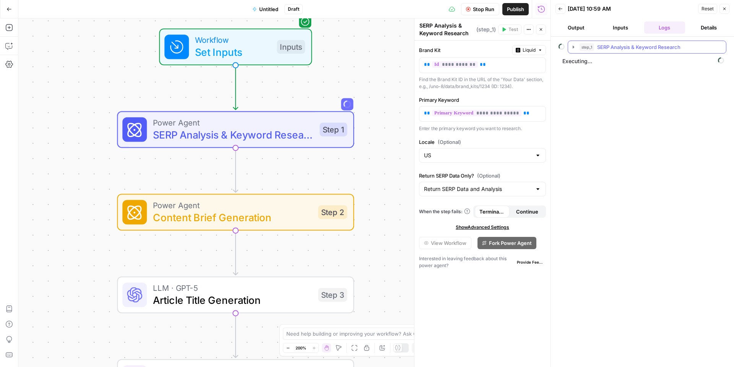 This screenshot has width=734, height=367. I want to click on div: Power AgentContent Brief GenerationStep 2, so click(236, 212).